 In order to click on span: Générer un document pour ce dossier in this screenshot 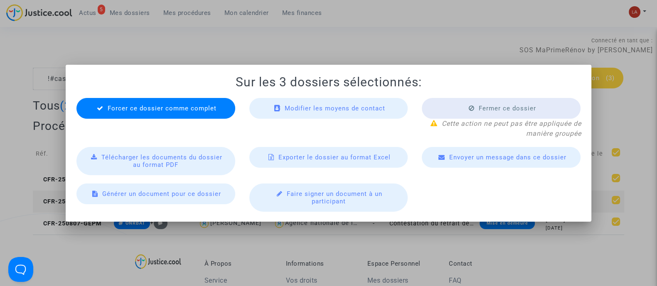, I will do `click(162, 194)`.